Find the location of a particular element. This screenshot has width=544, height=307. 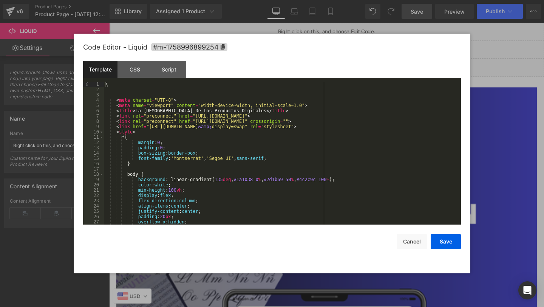

div: CSS is located at coordinates (134, 69).